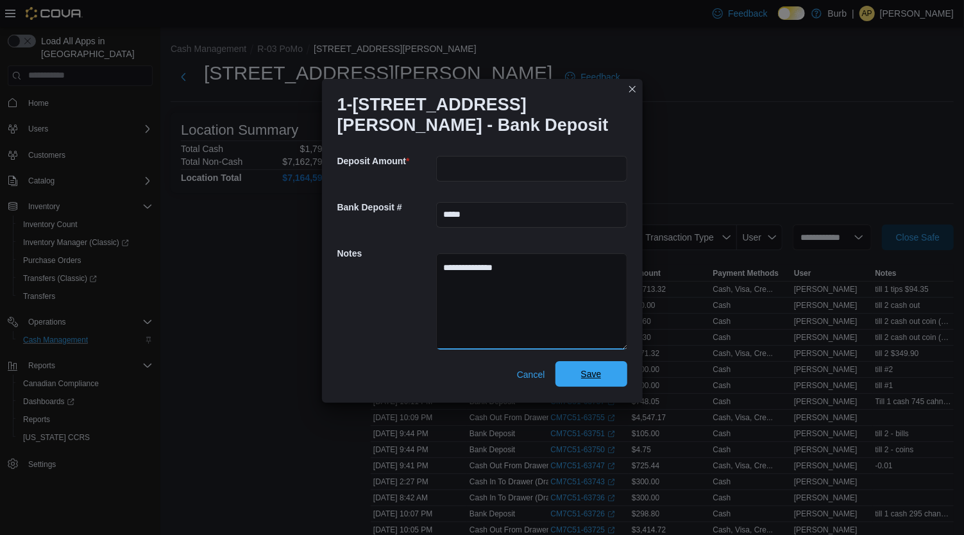  I want to click on button: Closes this modal window, so click(633, 89).